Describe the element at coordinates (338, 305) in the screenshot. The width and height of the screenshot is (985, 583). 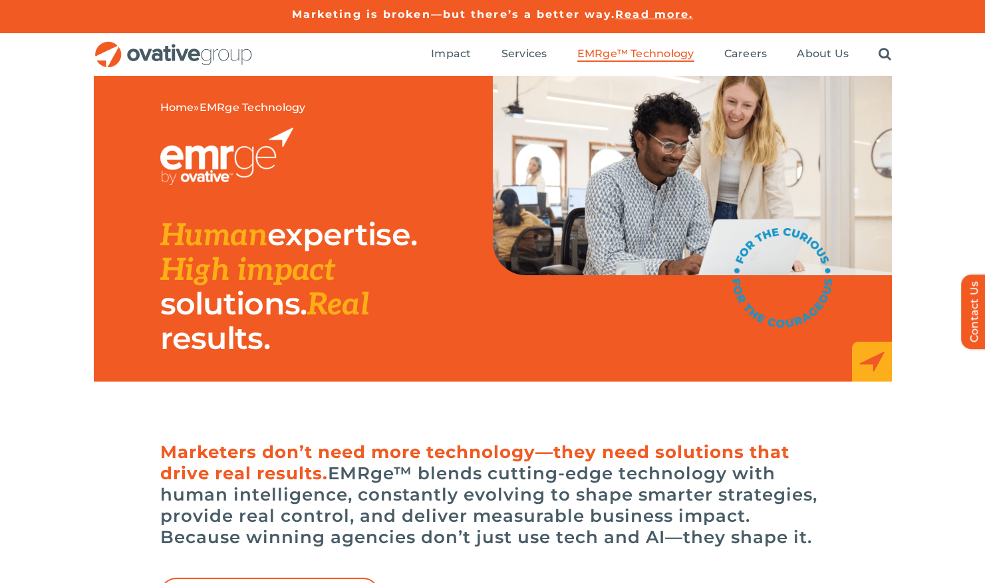
I see `span: Real` at that location.